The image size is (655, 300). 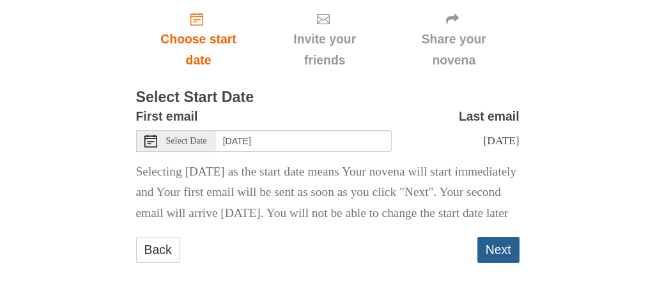 What do you see at coordinates (454, 50) in the screenshot?
I see `span: Share your novena` at bounding box center [454, 50].